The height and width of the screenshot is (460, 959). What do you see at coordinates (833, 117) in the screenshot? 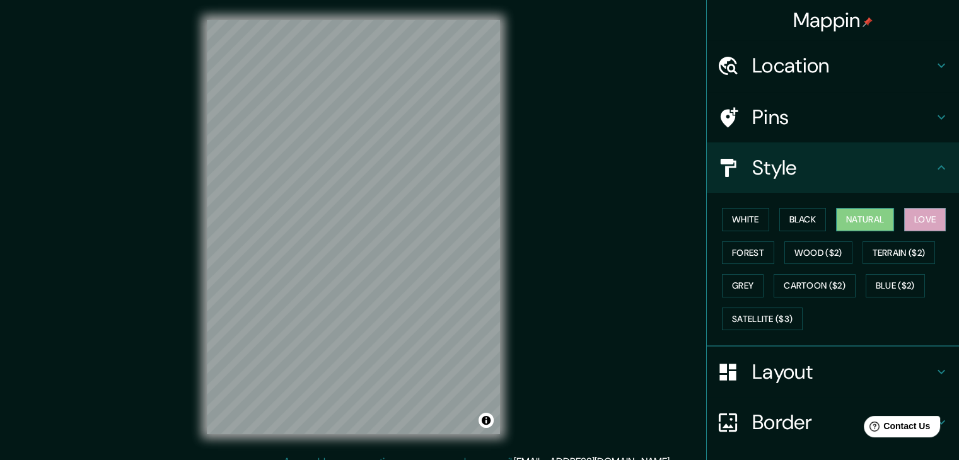
I see `div: Pins` at bounding box center [833, 117].